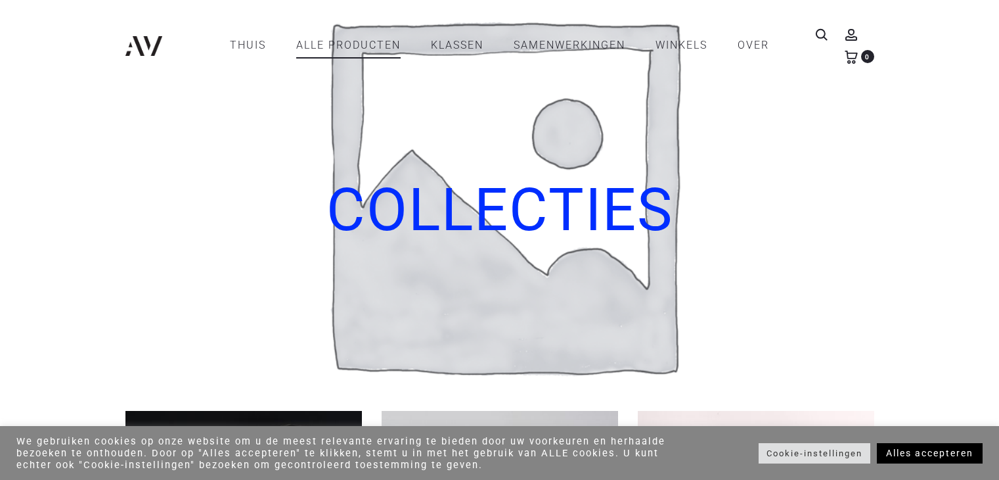 This screenshot has width=999, height=480. What do you see at coordinates (248, 45) in the screenshot?
I see `font: Thuis` at bounding box center [248, 45].